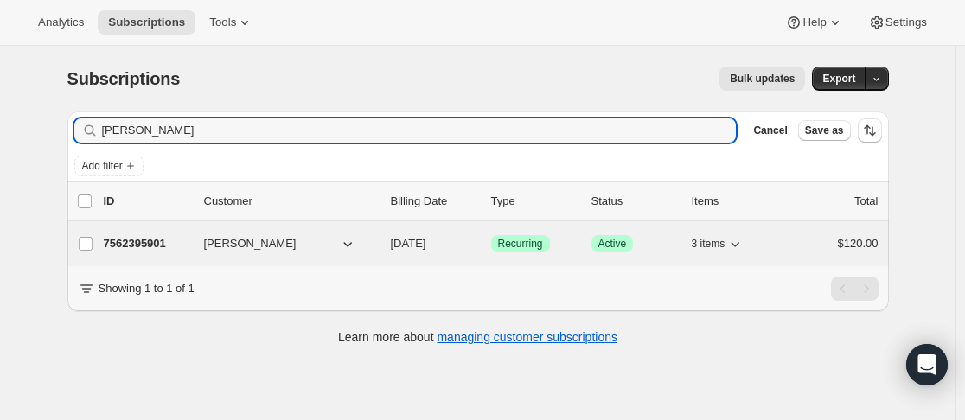 Image resolution: width=965 pixels, height=420 pixels. Describe the element at coordinates (708, 244) in the screenshot. I see `span: 3 items` at that location.